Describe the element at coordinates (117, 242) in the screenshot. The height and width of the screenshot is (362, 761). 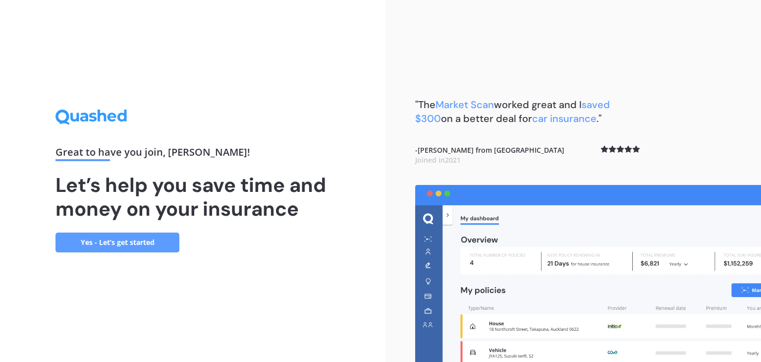
I see `a: Yes - Let’s get started` at that location.